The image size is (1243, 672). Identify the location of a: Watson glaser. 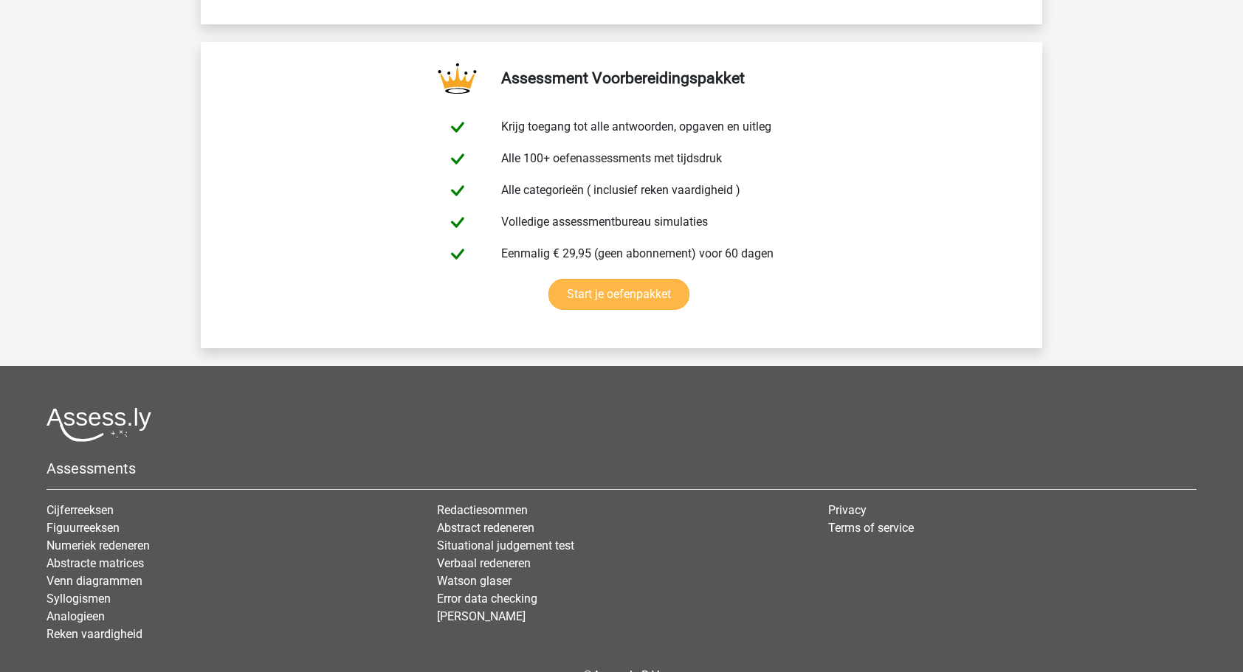
(474, 581).